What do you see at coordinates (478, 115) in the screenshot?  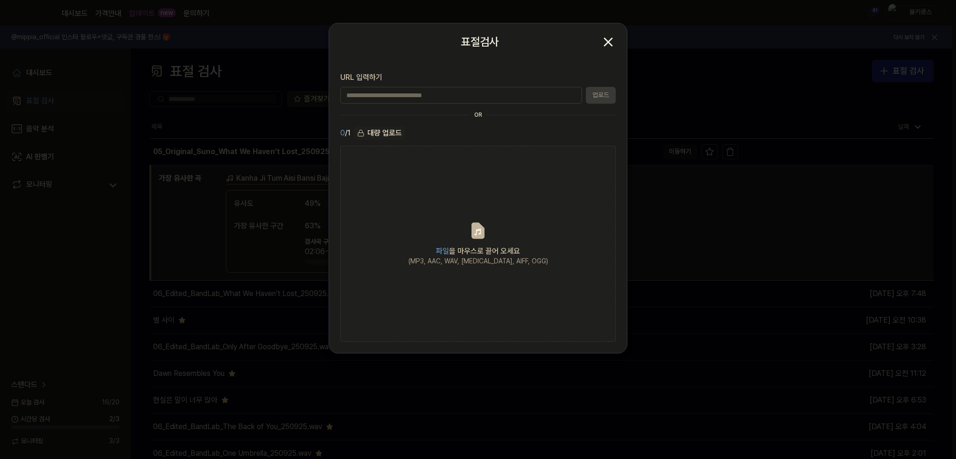 I see `div: OR` at bounding box center [478, 115].